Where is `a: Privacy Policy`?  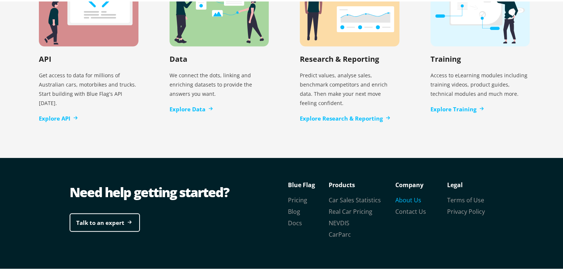
a: Privacy Policy is located at coordinates (466, 210).